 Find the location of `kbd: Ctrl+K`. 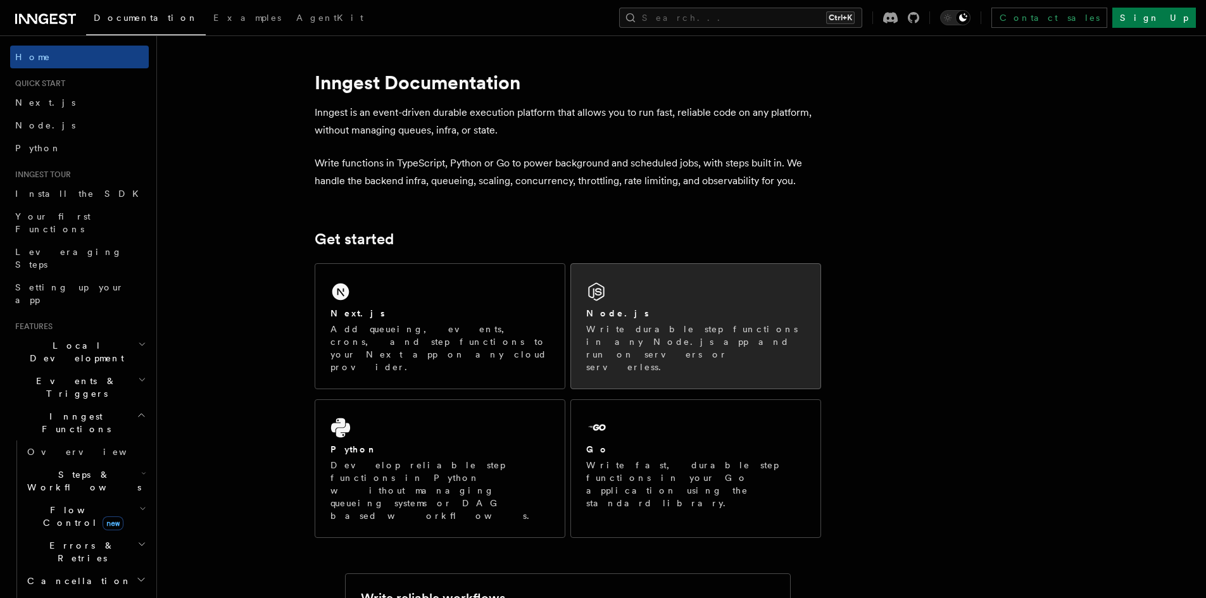

kbd: Ctrl+K is located at coordinates (840, 18).